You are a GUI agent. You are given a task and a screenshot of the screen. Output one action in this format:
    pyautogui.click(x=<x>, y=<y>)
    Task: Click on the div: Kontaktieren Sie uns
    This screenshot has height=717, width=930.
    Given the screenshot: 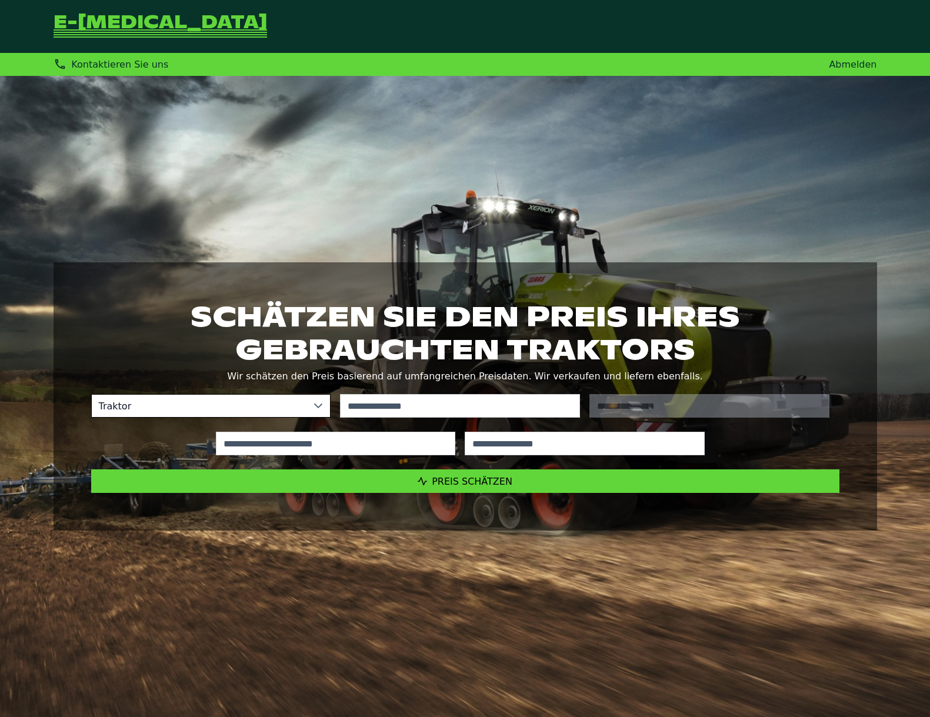 What is the action you would take?
    pyautogui.click(x=111, y=64)
    